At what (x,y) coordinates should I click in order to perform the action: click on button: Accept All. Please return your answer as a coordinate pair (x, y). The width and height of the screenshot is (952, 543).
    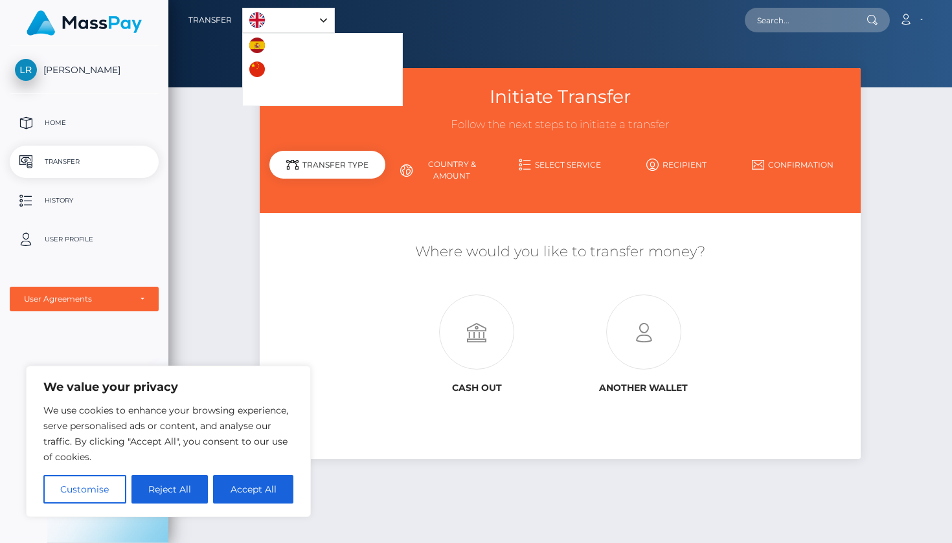
    Looking at the image, I should click on (253, 489).